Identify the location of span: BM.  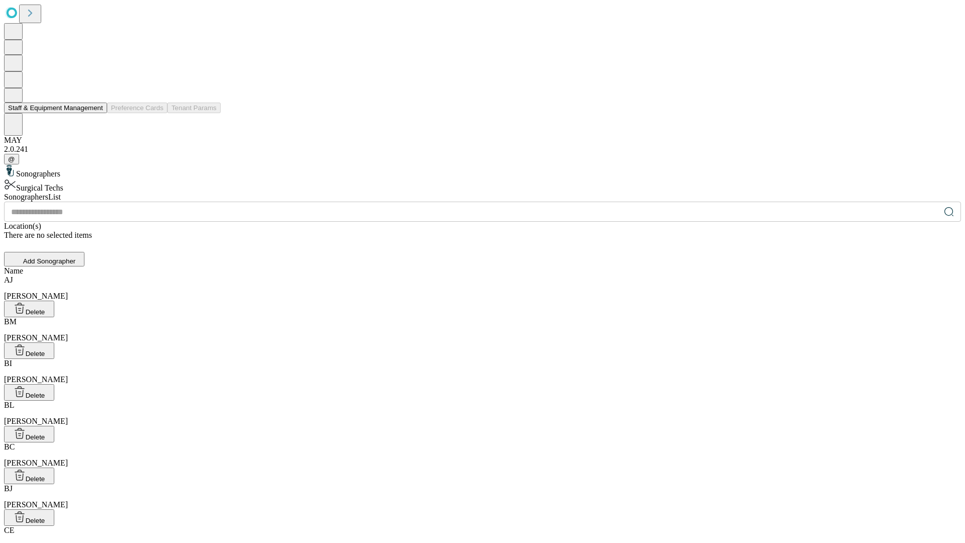
(10, 321).